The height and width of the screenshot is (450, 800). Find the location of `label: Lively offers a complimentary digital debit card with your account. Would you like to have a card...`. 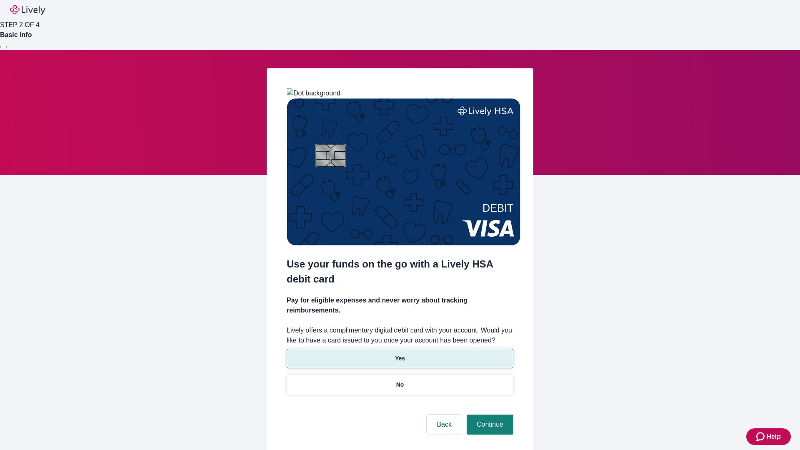

label: Lively offers a complimentary digital debit card with your account. Would you like to have a card... is located at coordinates (400, 335).